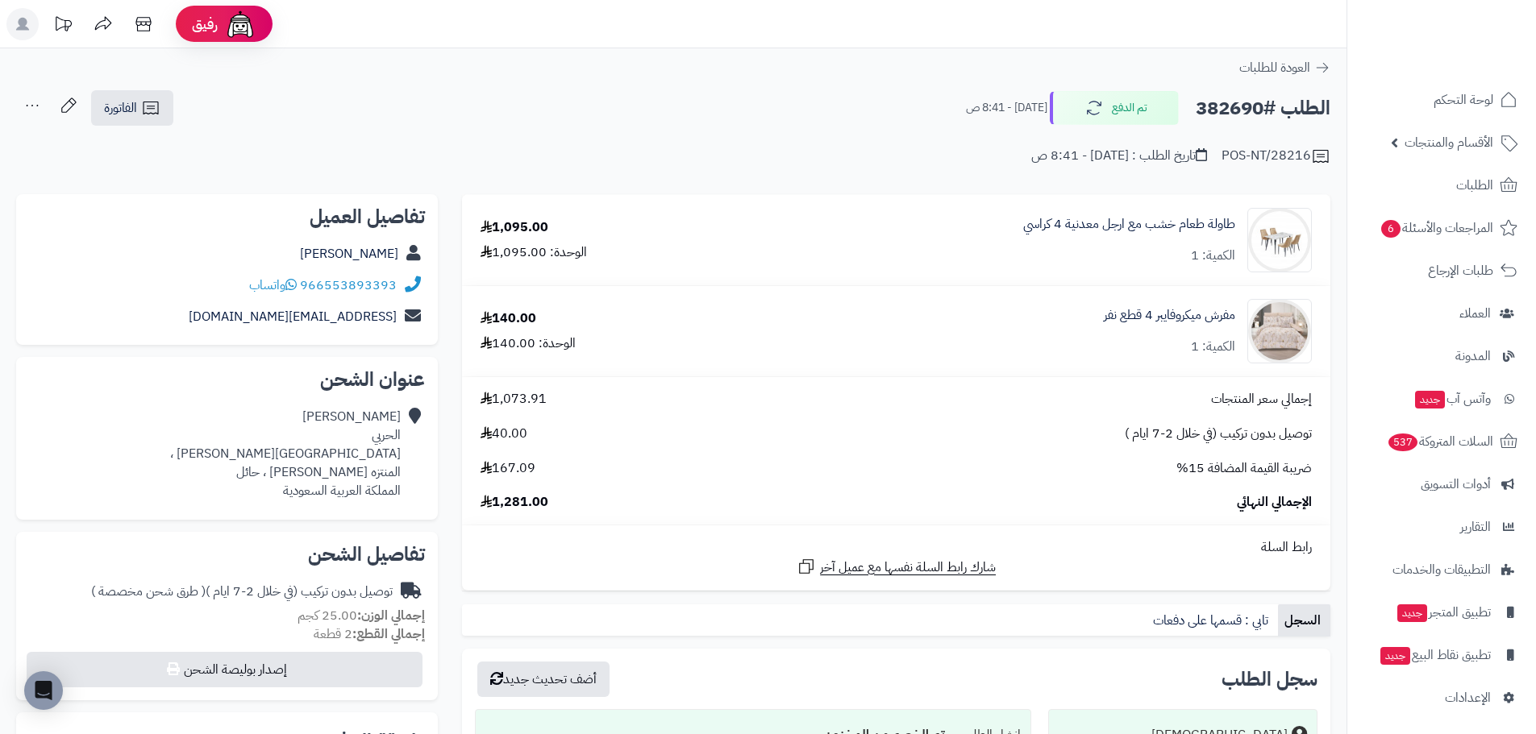 The width and height of the screenshot is (1536, 734). I want to click on span: تطبيق نقاط البيع, so click(1434, 655).